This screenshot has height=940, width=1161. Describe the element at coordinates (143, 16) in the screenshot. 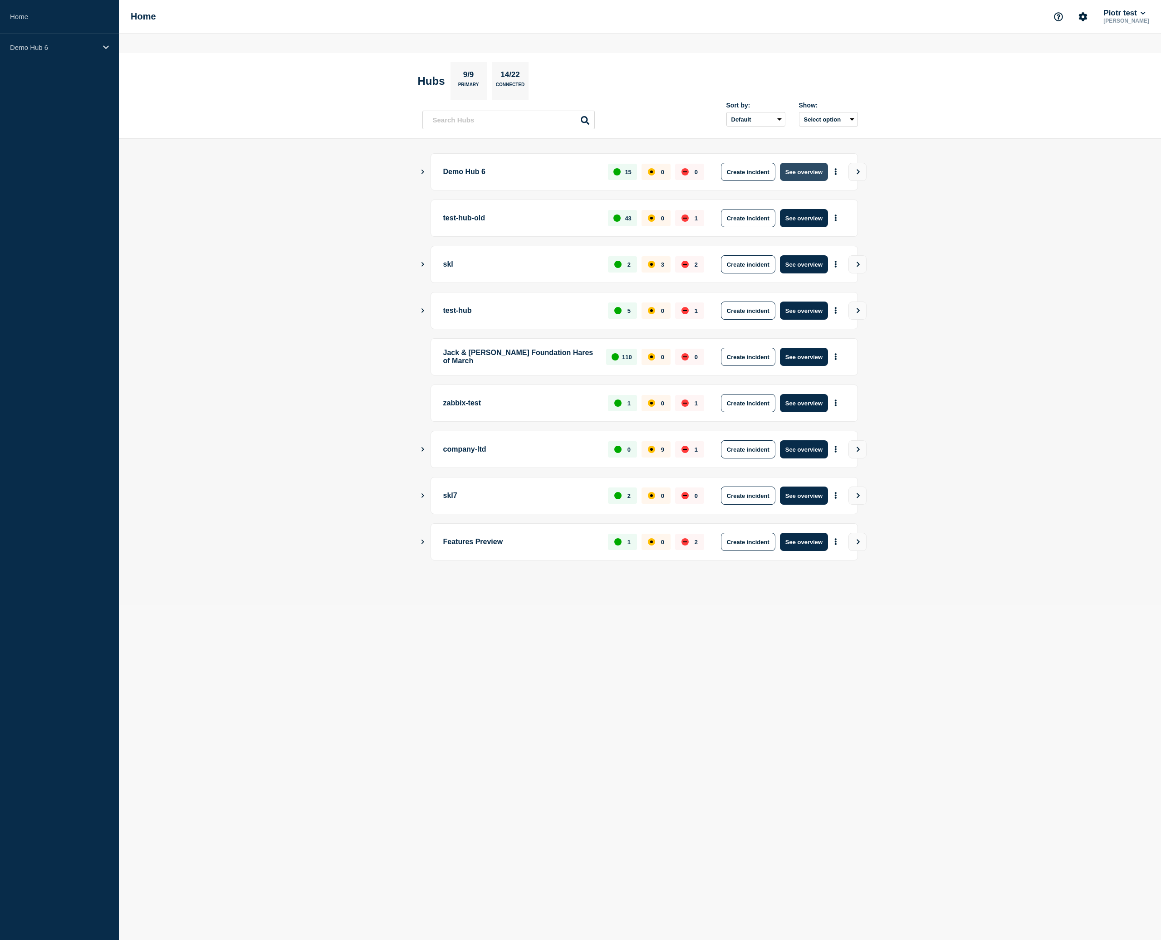

I see `h1: Home` at that location.